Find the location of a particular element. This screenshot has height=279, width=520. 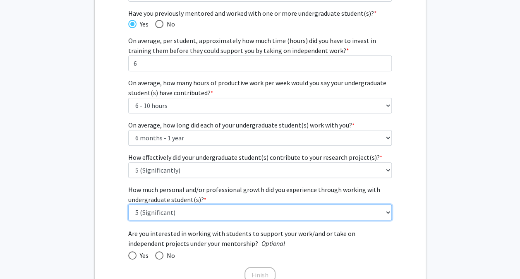

span: Have you previously mentored and worked with one or more undergraduate student(s)? is located at coordinates (260, 13).